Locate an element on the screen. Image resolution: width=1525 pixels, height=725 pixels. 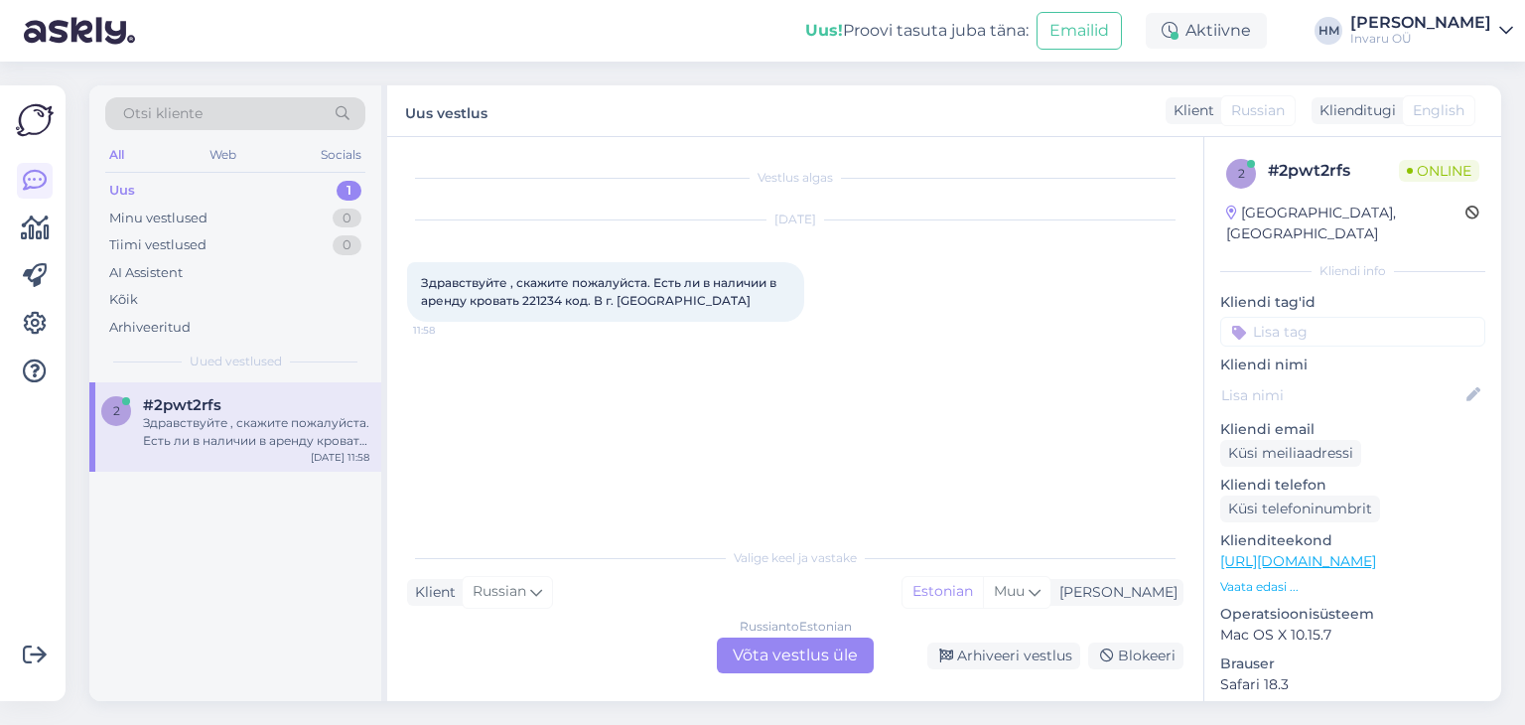
div: Russian to Estonian is located at coordinates (795, 627).